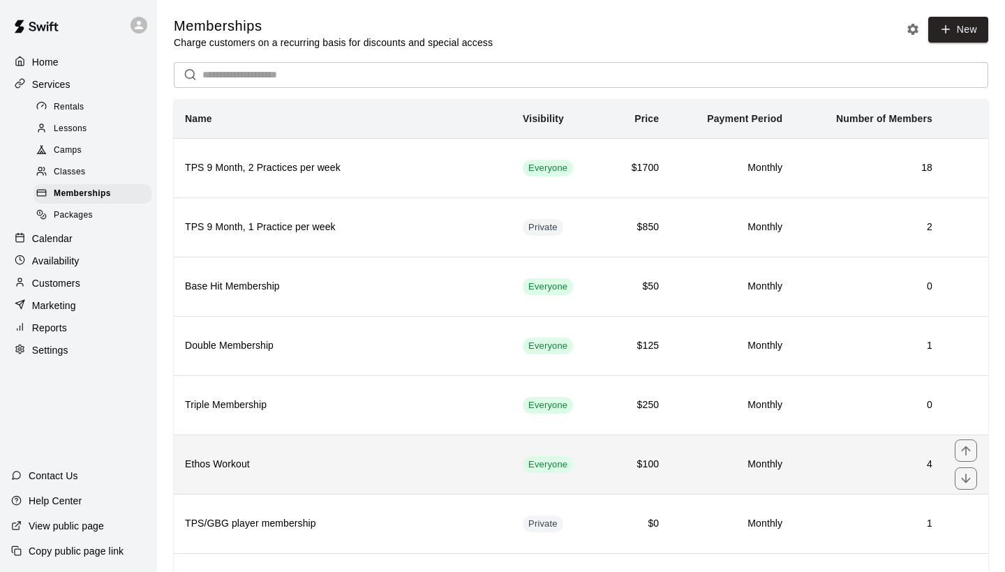  What do you see at coordinates (78, 283) in the screenshot?
I see `div: Customers` at bounding box center [78, 283].